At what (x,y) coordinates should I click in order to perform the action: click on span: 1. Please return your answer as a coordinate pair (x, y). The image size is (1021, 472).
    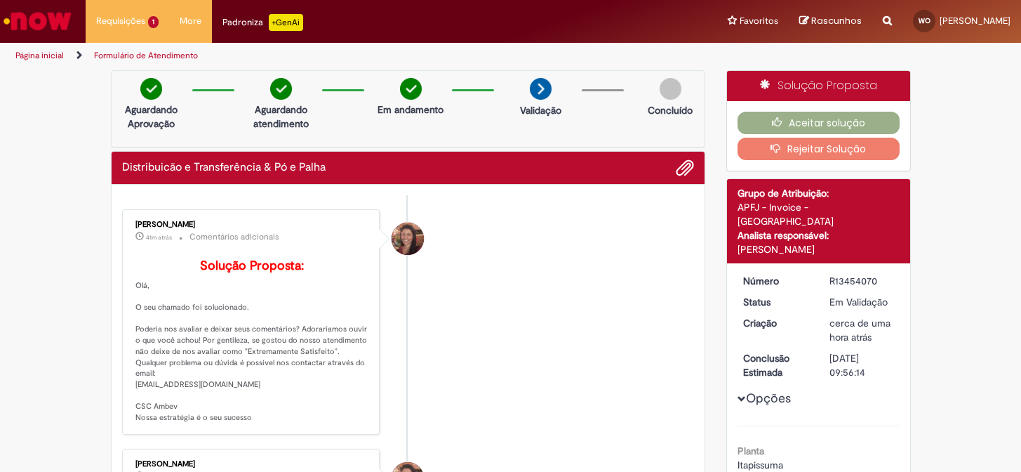
    Looking at the image, I should click on (153, 22).